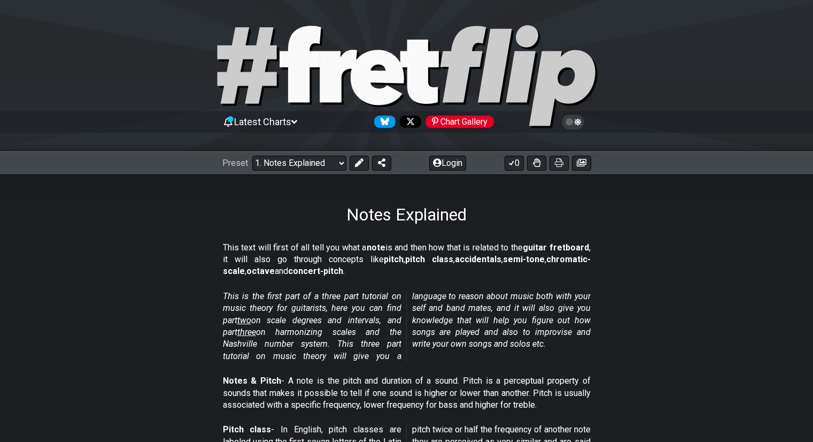 Image resolution: width=813 pixels, height=442 pixels. What do you see at coordinates (382, 163) in the screenshot?
I see `button: Share Preset` at bounding box center [382, 163].